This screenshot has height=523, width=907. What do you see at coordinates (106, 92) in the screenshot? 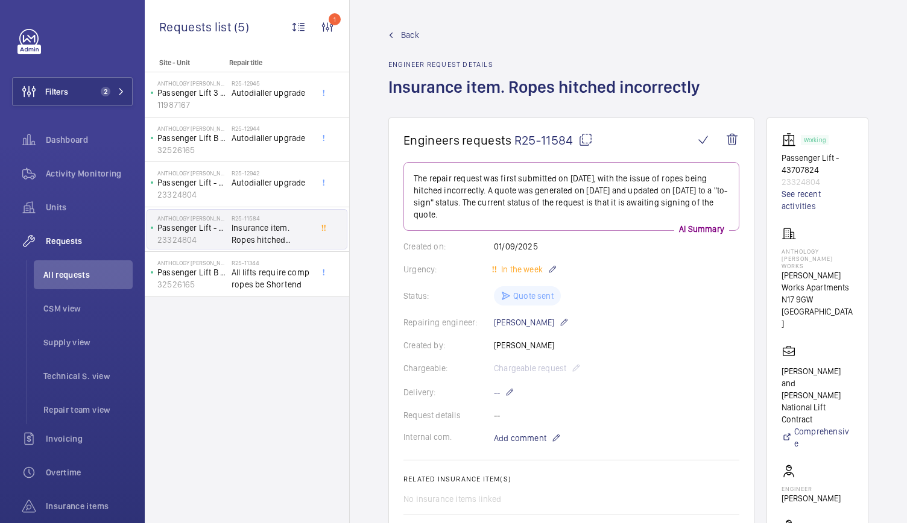
I see `span: 2` at bounding box center [106, 92].